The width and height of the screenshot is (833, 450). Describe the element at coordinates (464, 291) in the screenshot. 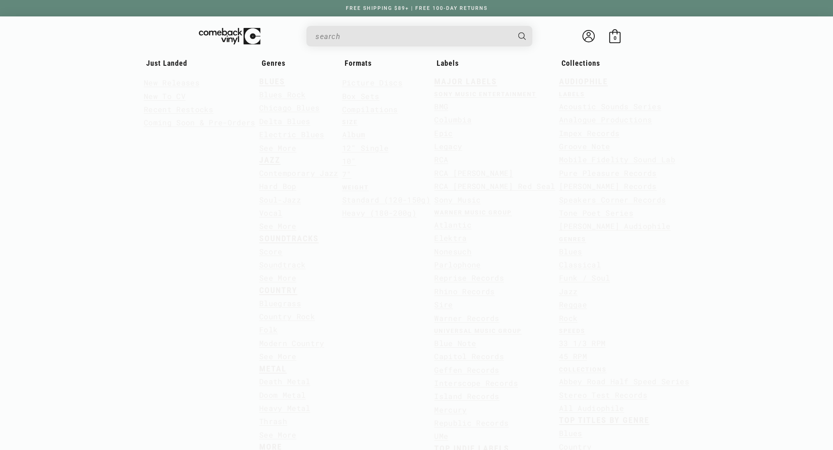

I see `a: Rhino Records` at that location.